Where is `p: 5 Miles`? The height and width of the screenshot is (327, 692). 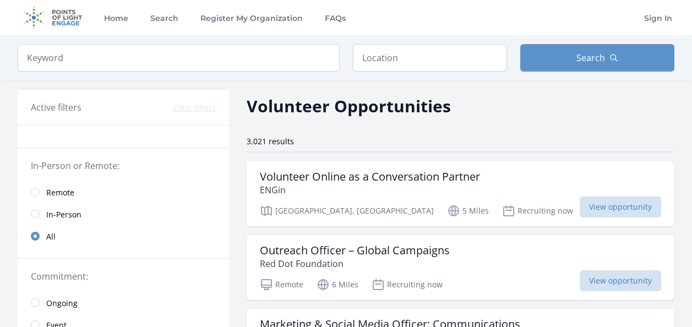
p: 5 Miles is located at coordinates (468, 211).